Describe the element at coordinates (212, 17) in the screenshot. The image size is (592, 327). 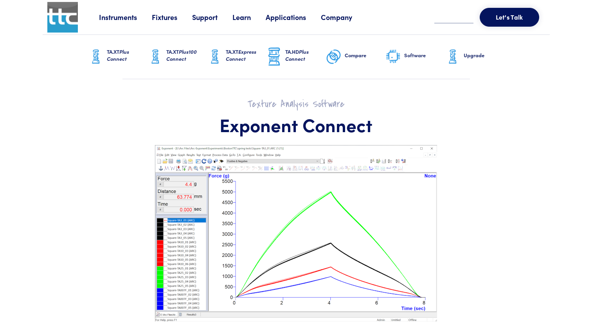
I see `a: Support` at that location.